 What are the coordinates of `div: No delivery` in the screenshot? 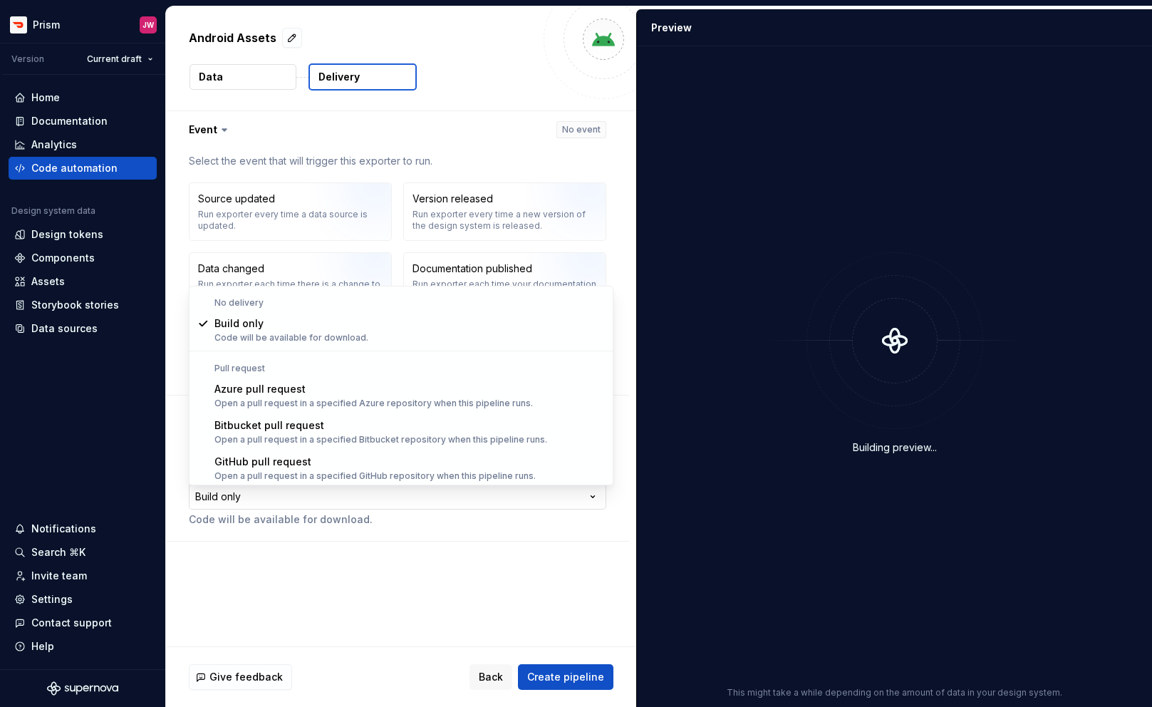 It's located at (401, 303).